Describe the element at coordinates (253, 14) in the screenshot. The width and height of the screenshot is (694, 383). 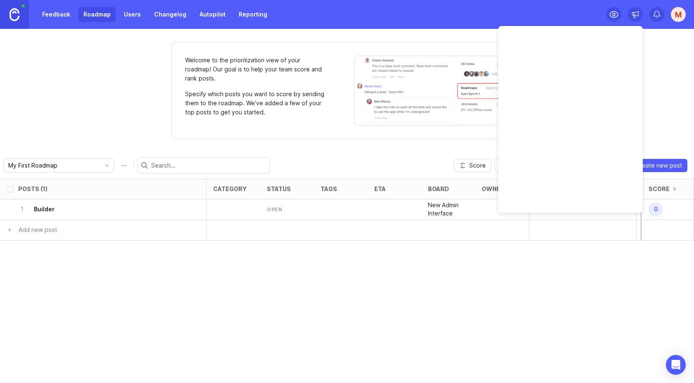
I see `a: Reporting` at that location.